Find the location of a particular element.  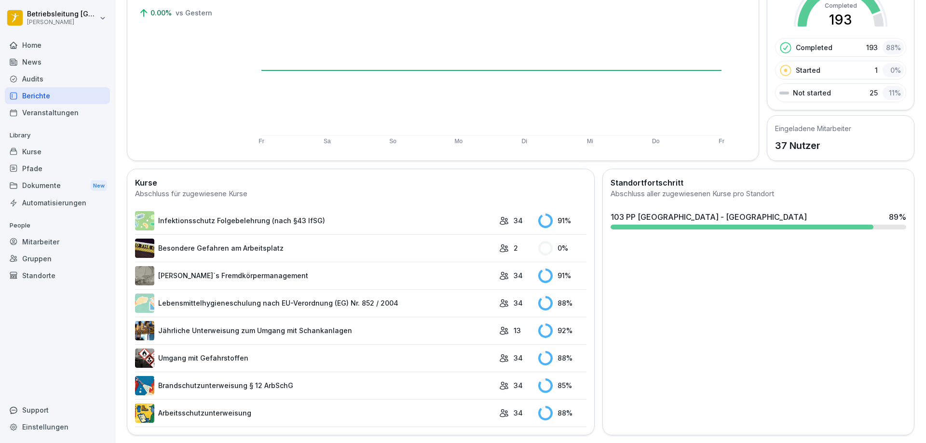

div: 11 % is located at coordinates (894, 93).